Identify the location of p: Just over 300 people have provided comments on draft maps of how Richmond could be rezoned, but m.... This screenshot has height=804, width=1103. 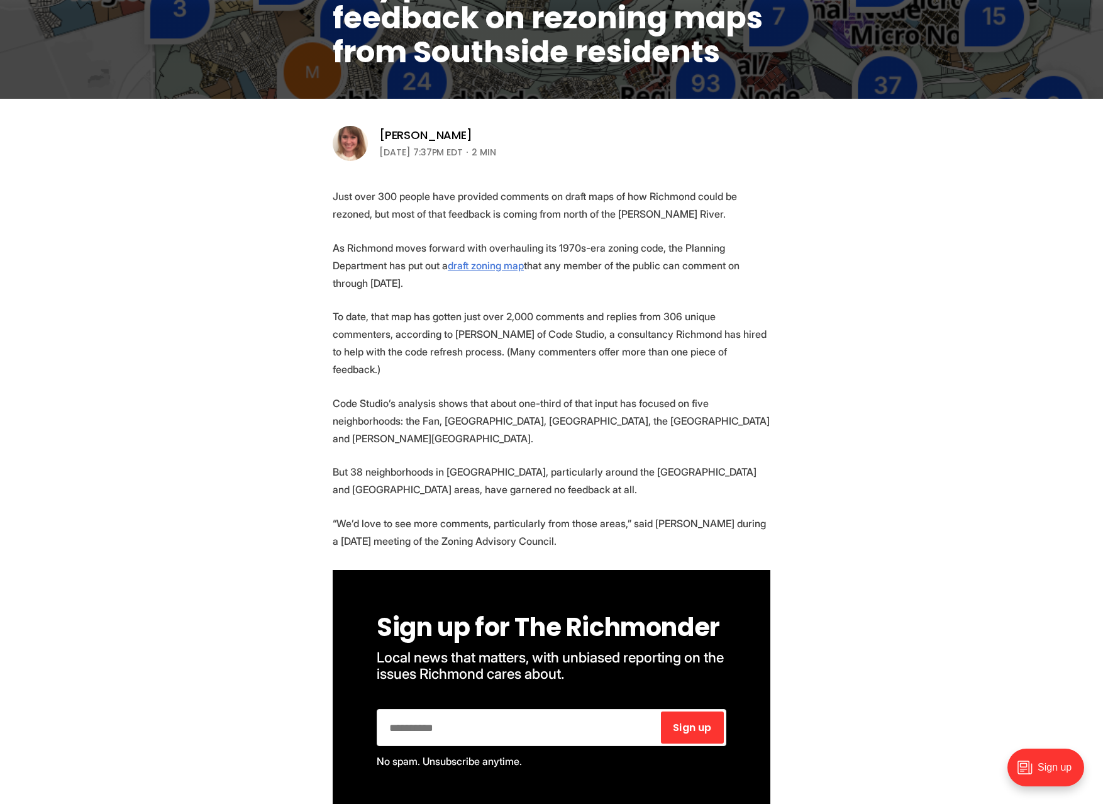
(551, 205).